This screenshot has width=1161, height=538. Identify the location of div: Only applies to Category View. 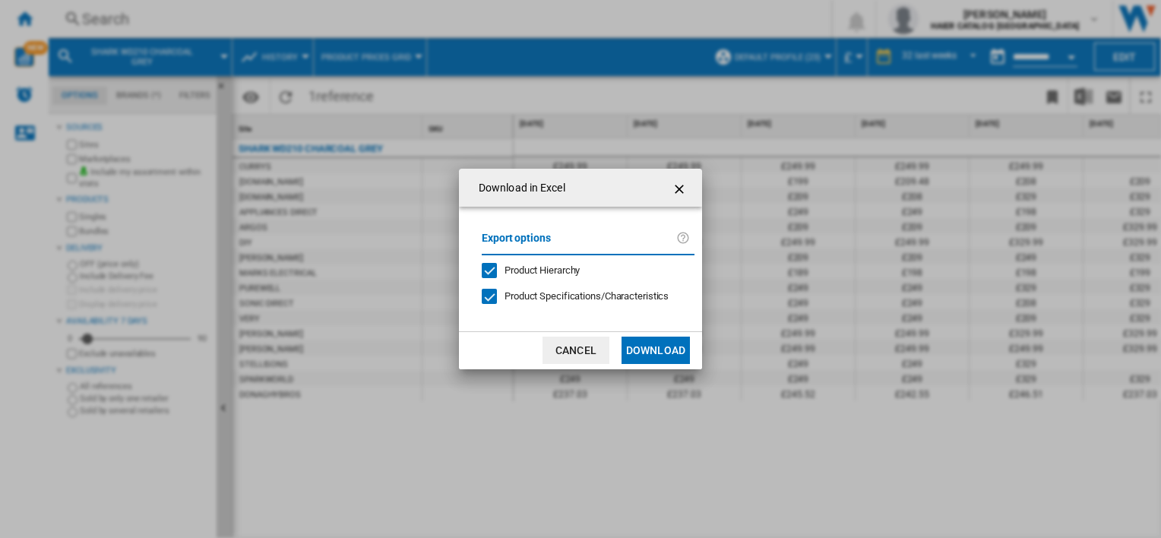
(587, 296).